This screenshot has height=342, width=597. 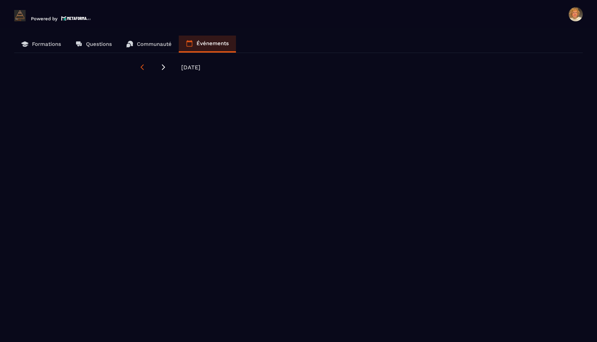 I want to click on img: logo-branding, so click(x=20, y=16).